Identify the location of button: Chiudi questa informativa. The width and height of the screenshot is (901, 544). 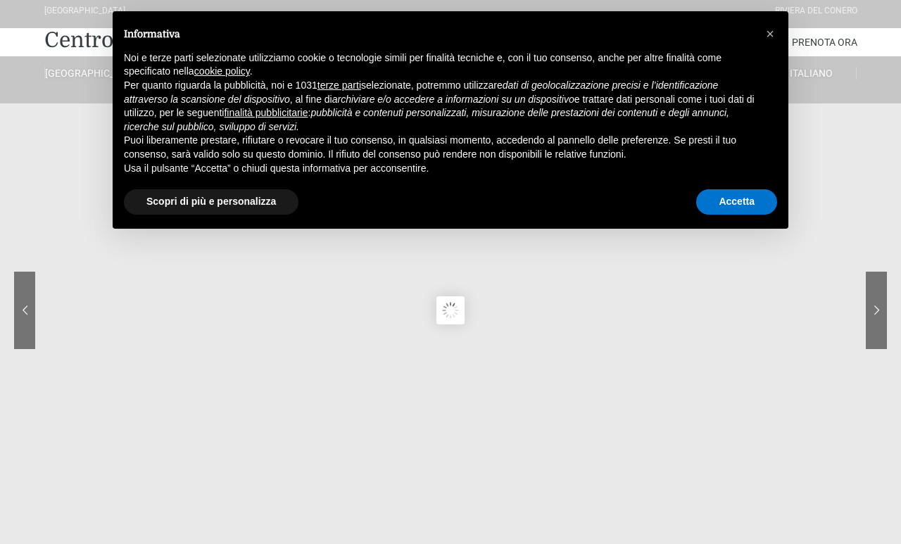
(771, 34).